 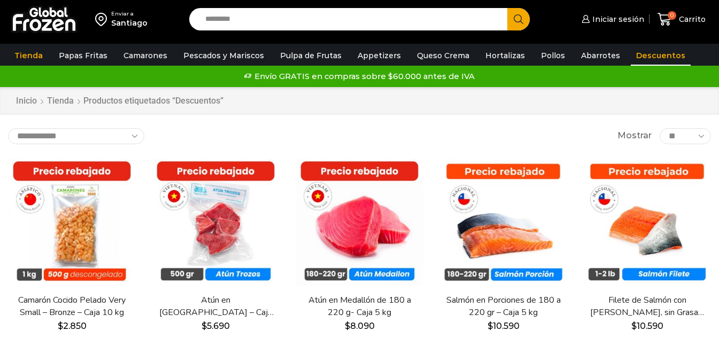 I want to click on button: Search button, so click(x=519, y=19).